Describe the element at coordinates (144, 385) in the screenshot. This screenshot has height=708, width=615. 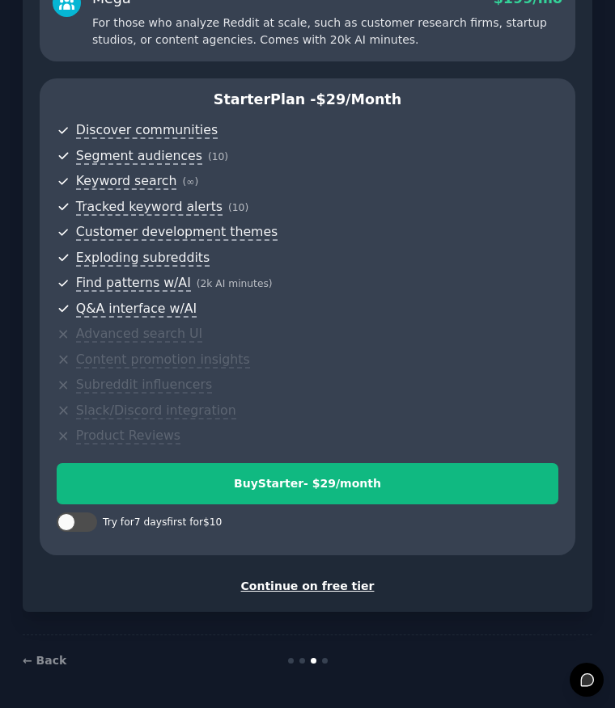
I see `span: Subreddit influencers` at that location.